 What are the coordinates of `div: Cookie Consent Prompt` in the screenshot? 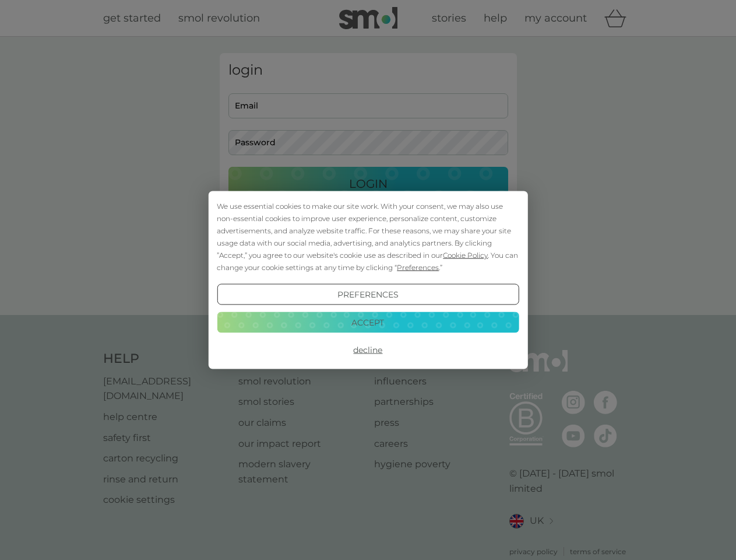 It's located at (368, 280).